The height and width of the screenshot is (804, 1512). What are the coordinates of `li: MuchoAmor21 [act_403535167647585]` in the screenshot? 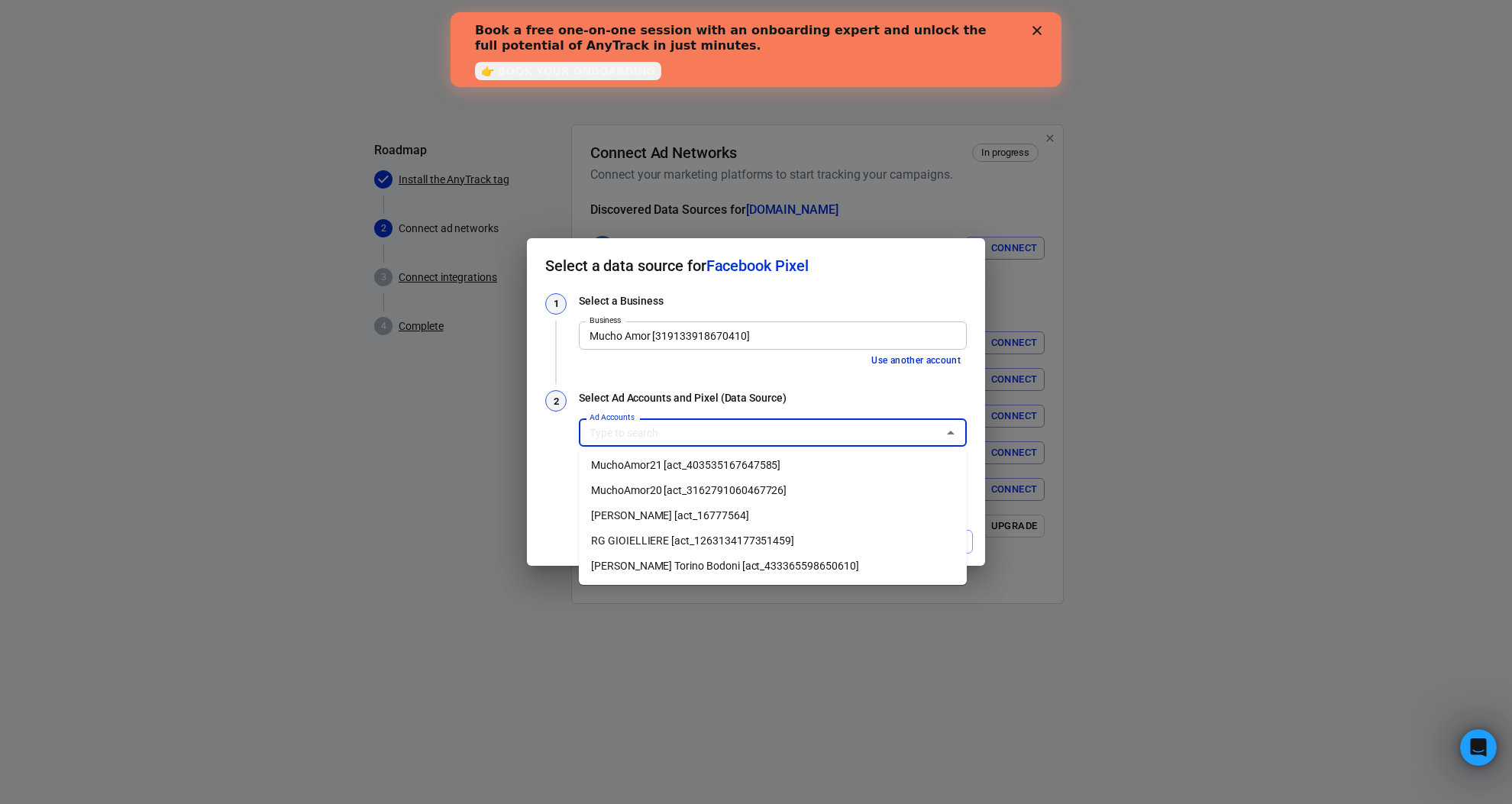 It's located at (773, 465).